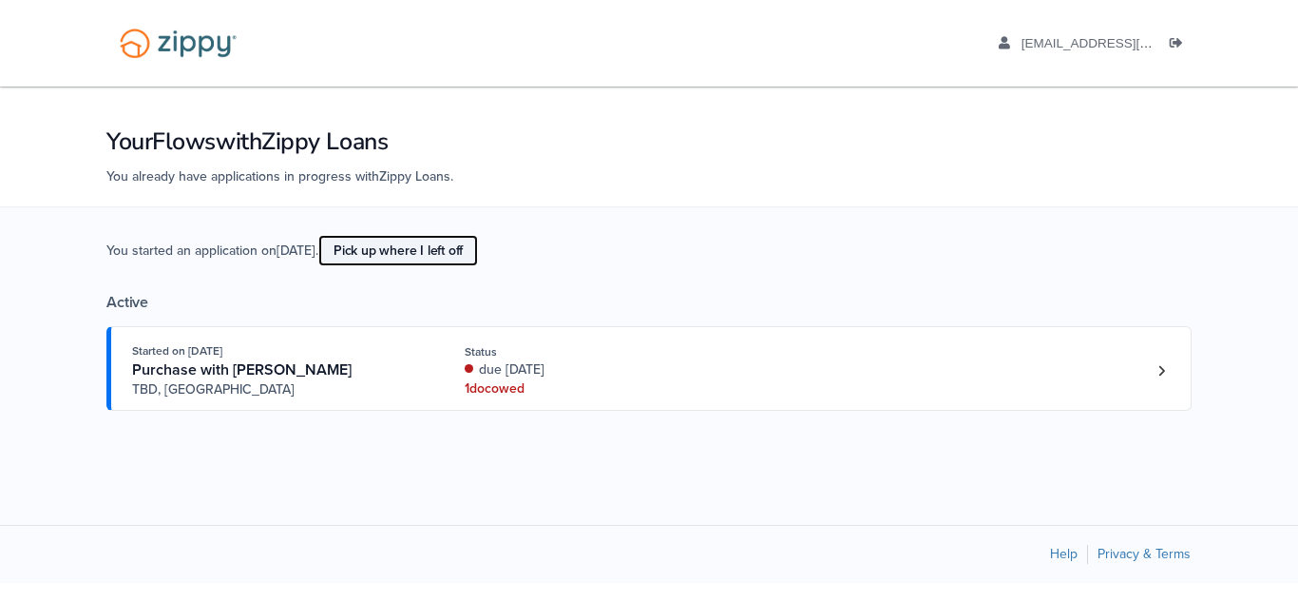  What do you see at coordinates (649, 368) in the screenshot?
I see `a: Open loan 4220756` at bounding box center [649, 368].